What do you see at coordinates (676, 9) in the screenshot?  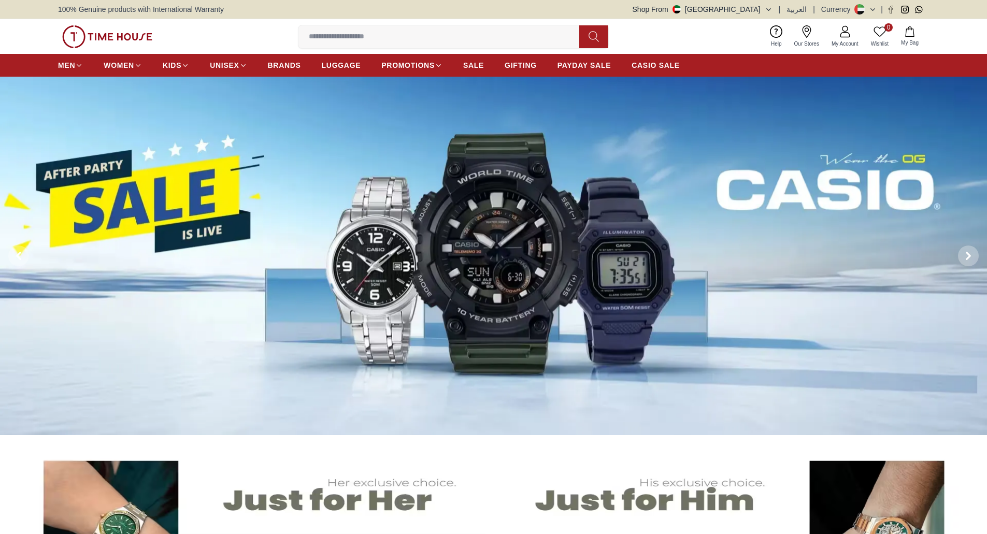 I see `img: United Arab Emirates` at bounding box center [676, 9].